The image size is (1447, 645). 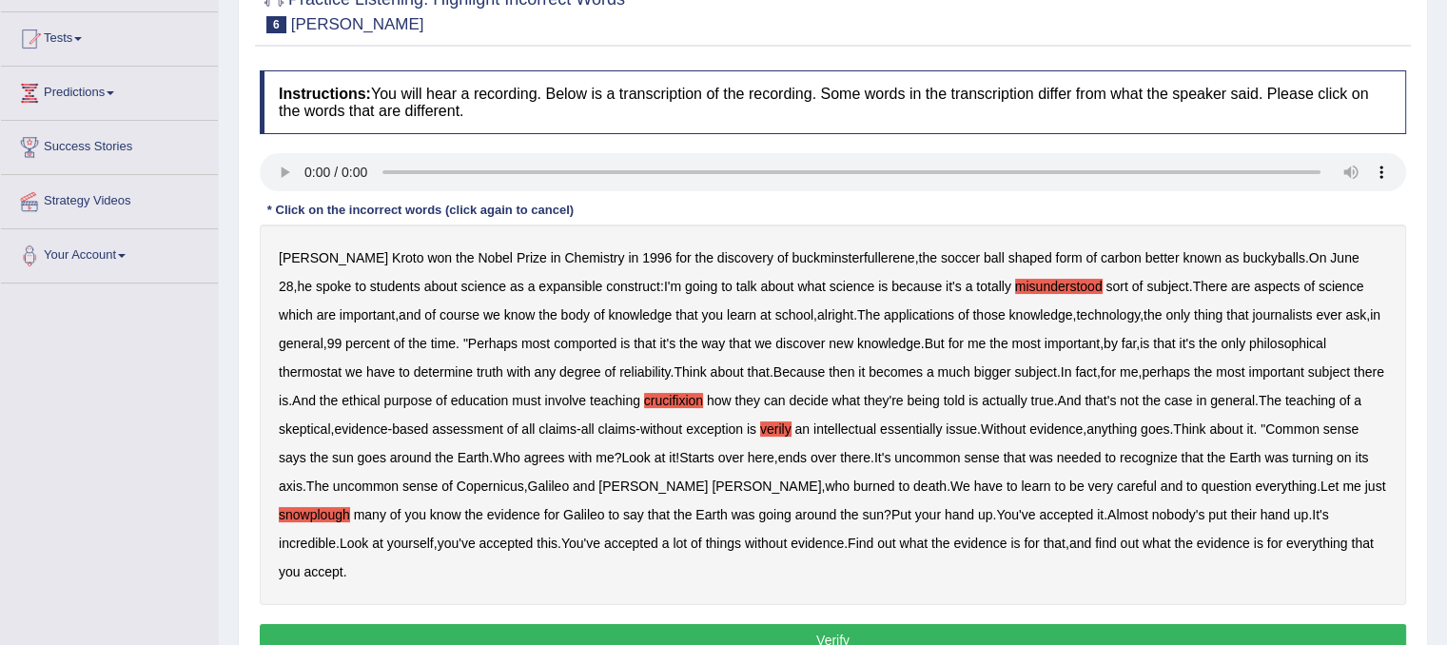 I want to click on b: then, so click(x=841, y=372).